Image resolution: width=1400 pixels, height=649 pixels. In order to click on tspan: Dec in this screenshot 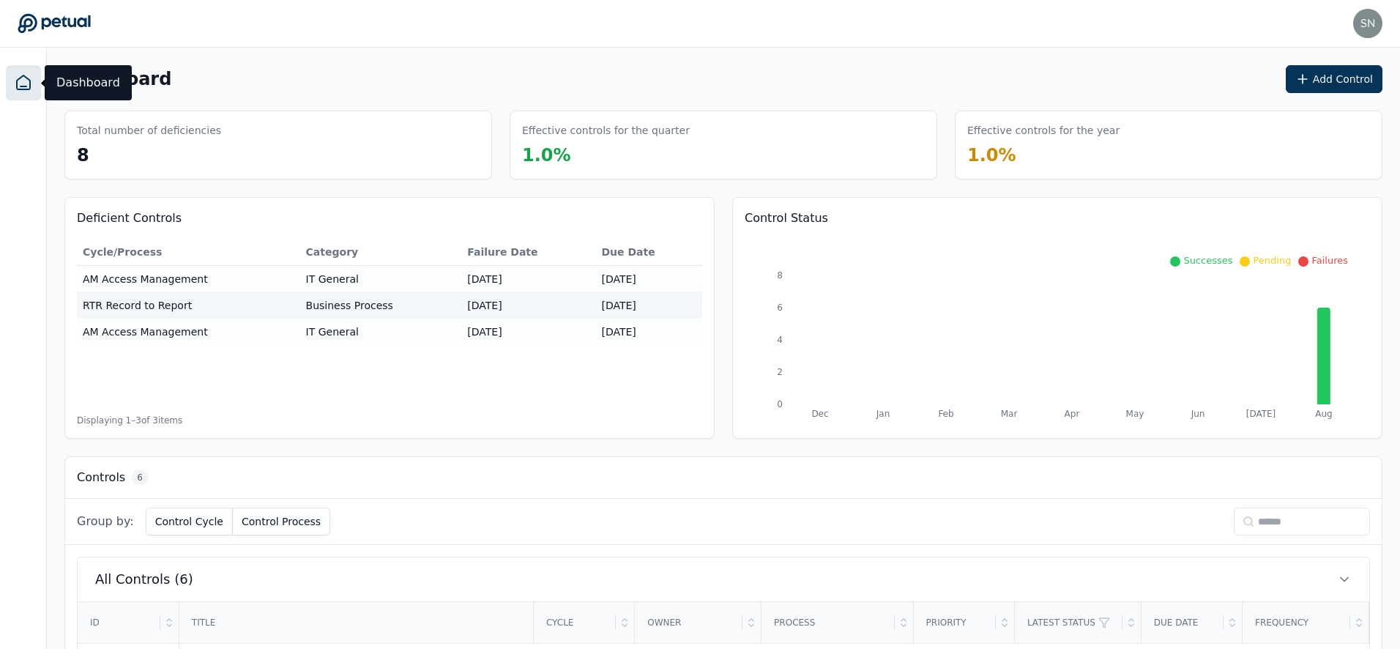, I will do `click(819, 414)`.